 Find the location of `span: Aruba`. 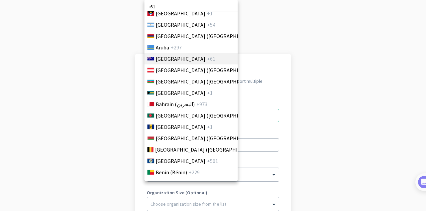

span: Aruba is located at coordinates (163, 47).